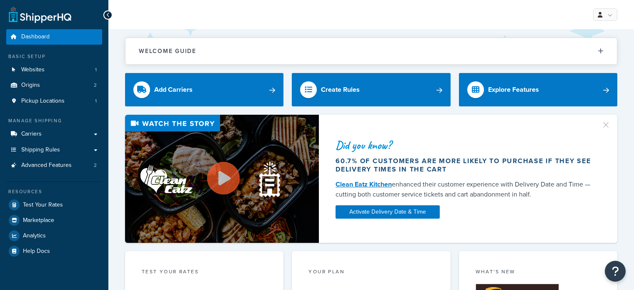 This screenshot has width=634, height=290. What do you see at coordinates (54, 220) in the screenshot?
I see `a: Marketplace` at bounding box center [54, 220].